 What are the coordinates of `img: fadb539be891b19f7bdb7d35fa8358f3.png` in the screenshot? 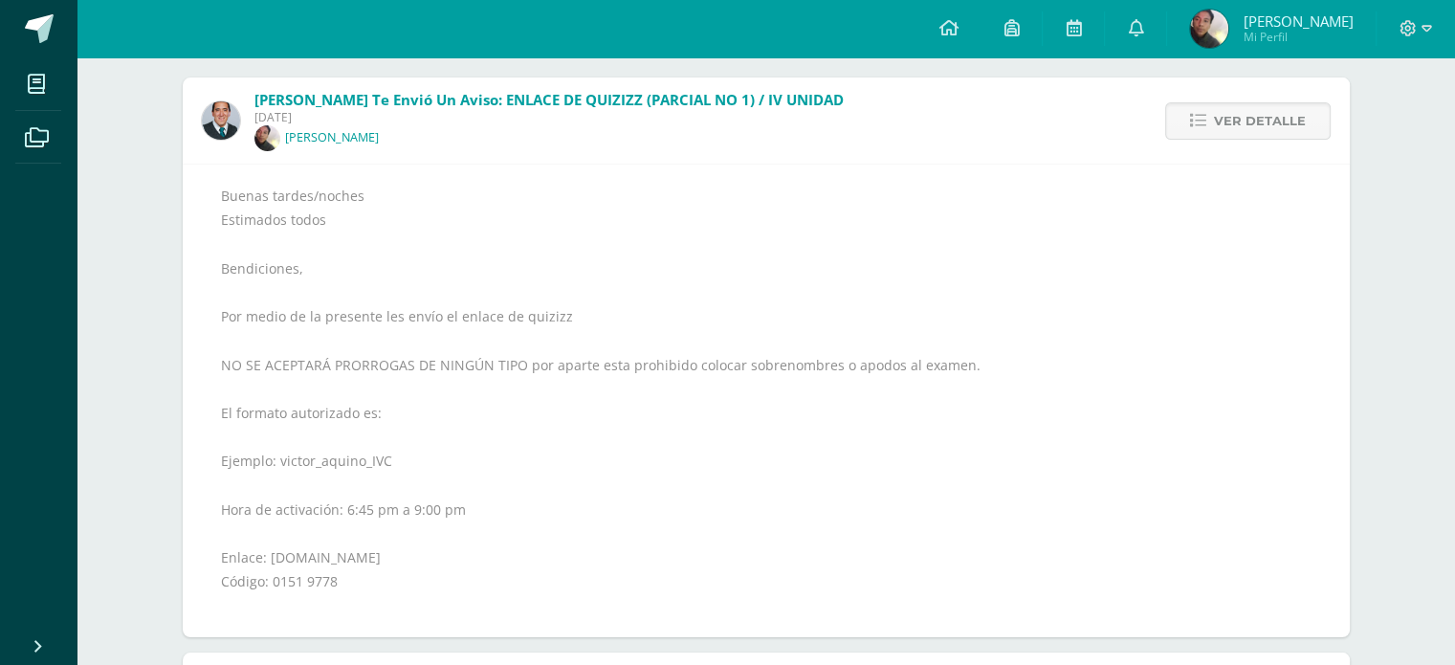 It's located at (267, 138).